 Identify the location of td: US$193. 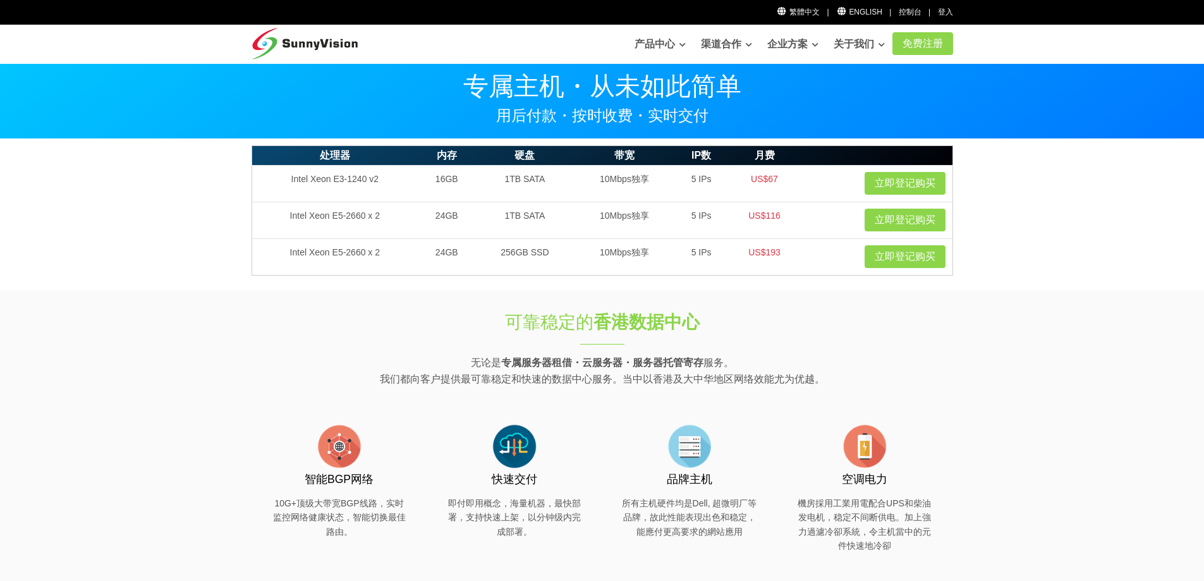
(764, 257).